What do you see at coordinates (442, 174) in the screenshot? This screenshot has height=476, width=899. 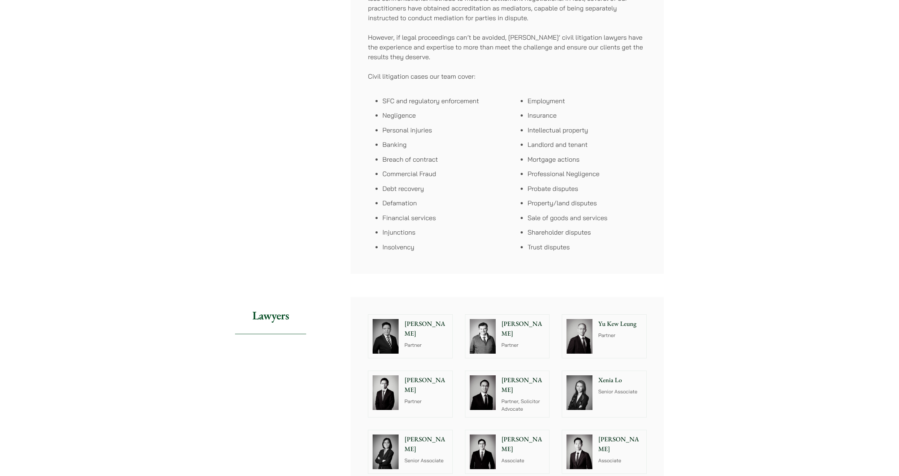 I see `li: Commercial Fraud` at bounding box center [442, 174].